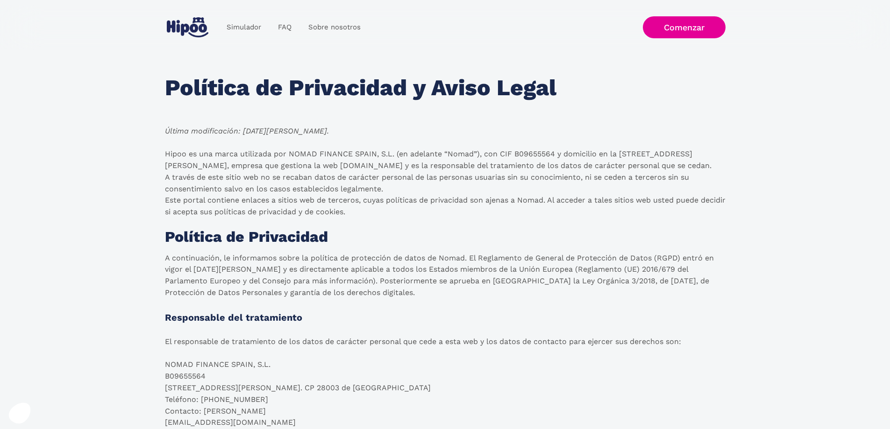 This screenshot has height=429, width=890. I want to click on strong: Responsable del tratamiento, so click(234, 318).